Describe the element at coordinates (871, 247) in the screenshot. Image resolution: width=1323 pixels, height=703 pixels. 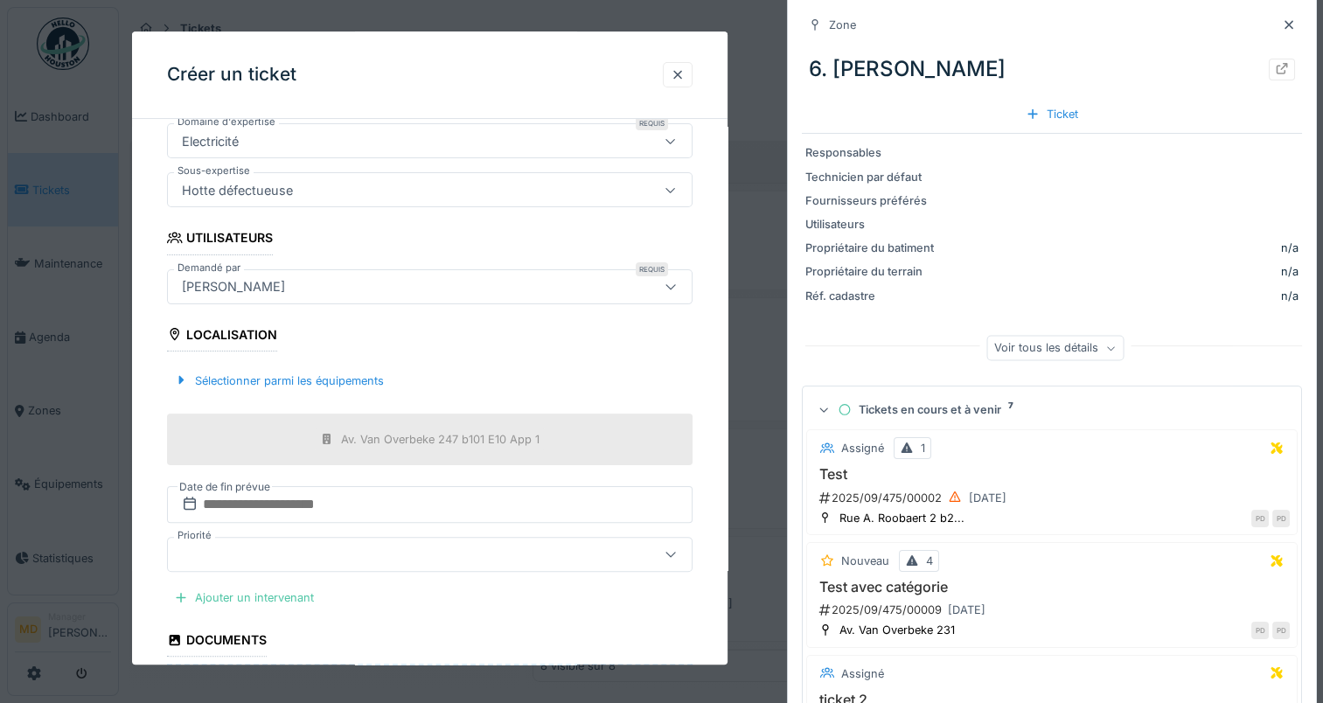
I see `div: Propriétaire du batiment` at that location.